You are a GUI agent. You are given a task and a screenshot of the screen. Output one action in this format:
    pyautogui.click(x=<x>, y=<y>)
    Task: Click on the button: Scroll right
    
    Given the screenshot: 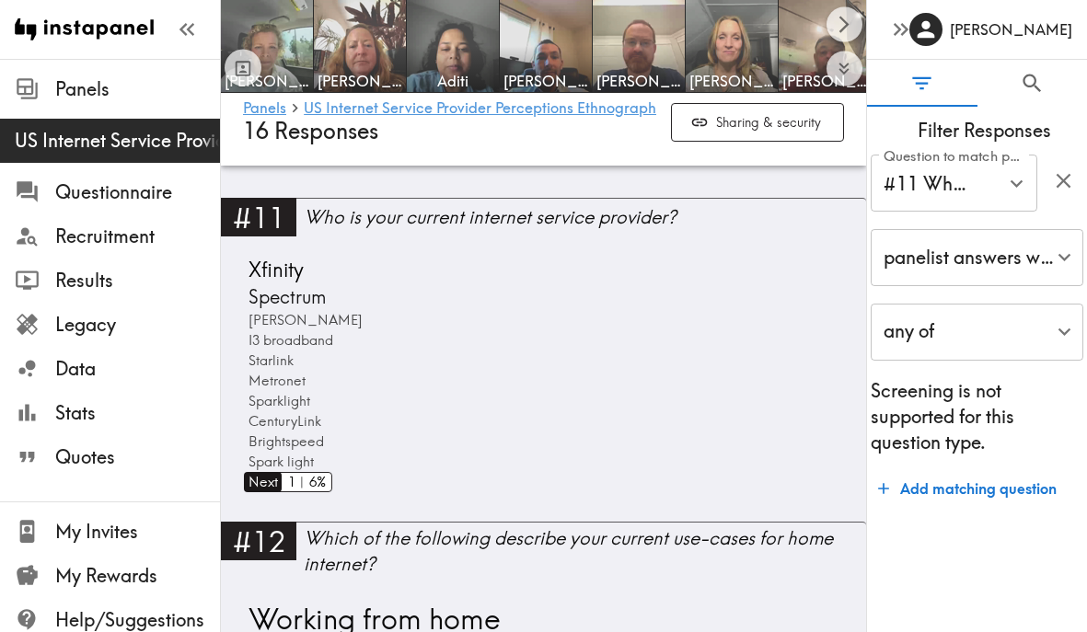 What is the action you would take?
    pyautogui.click(x=844, y=24)
    